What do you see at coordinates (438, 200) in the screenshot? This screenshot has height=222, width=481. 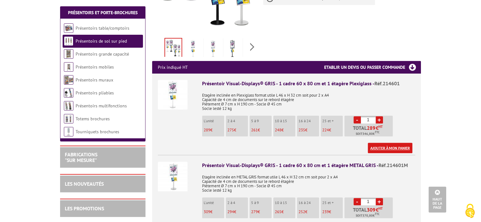 I see `a: Haut de la page` at bounding box center [438, 200].